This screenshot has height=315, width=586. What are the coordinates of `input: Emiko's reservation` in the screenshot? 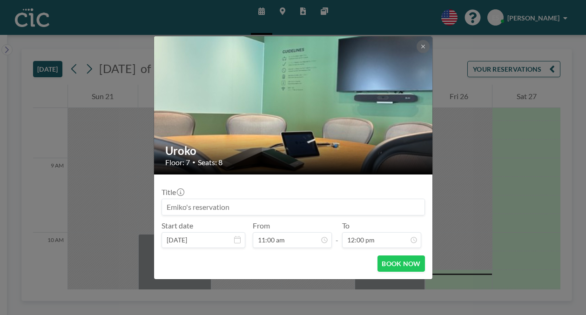 It's located at (293, 207).